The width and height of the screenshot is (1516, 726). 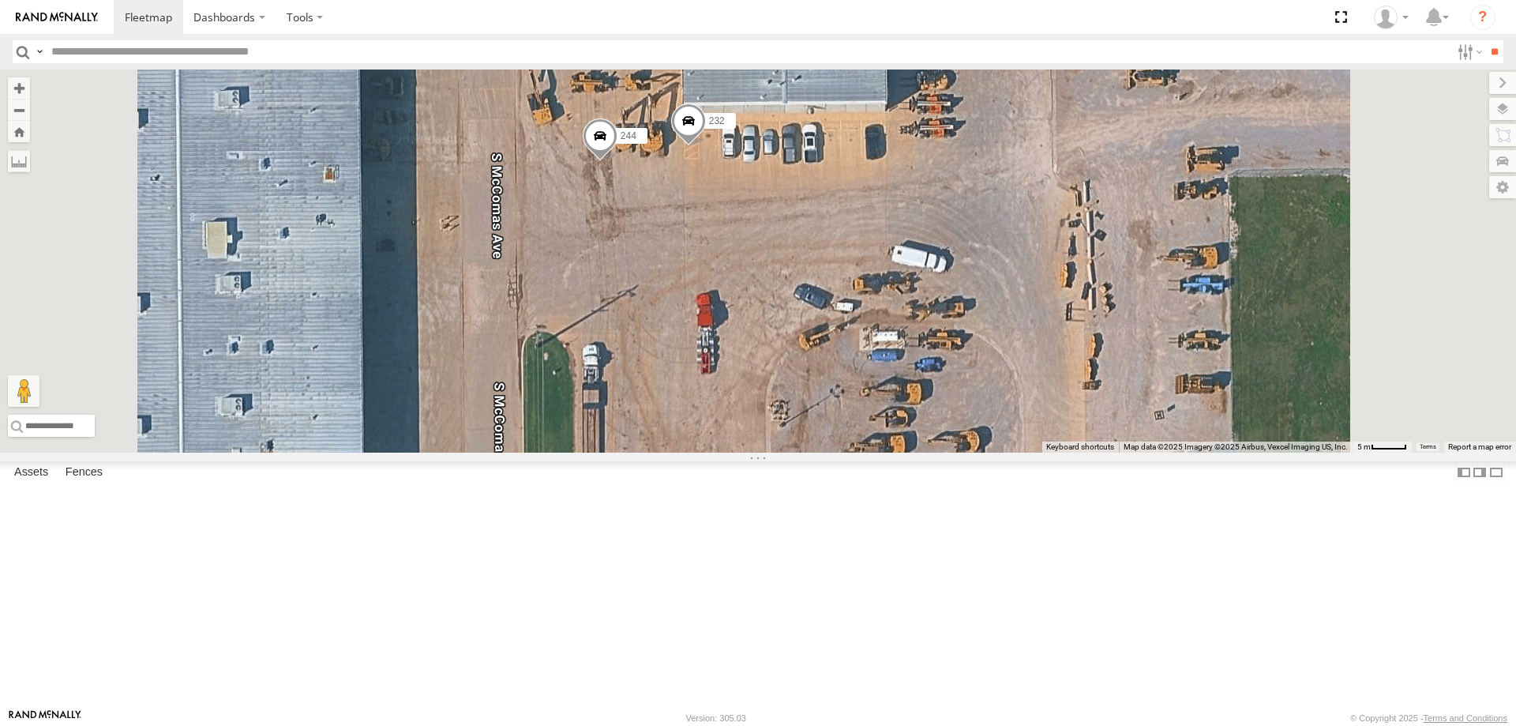 I want to click on button: Zoom in, so click(x=19, y=88).